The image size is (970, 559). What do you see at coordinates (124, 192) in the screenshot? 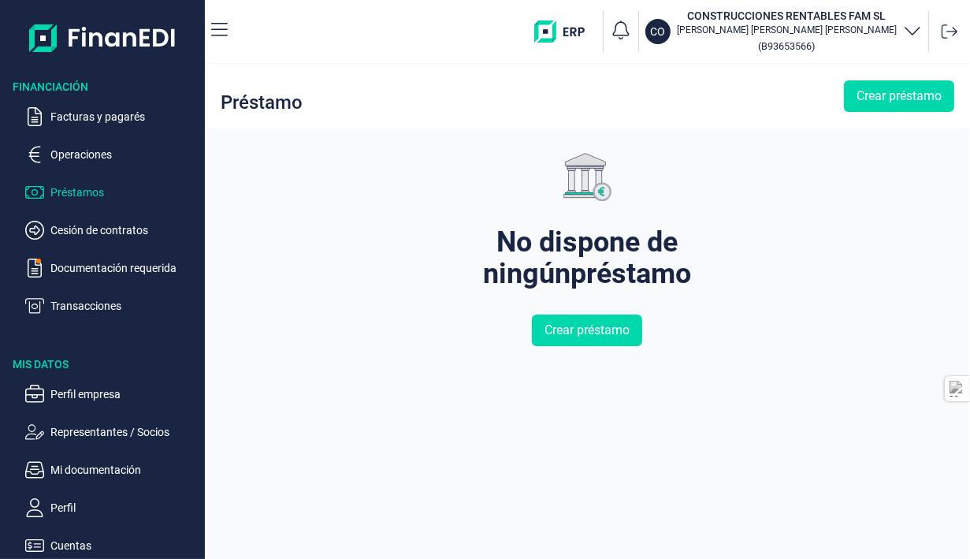
I see `p: Préstamos` at bounding box center [124, 192].